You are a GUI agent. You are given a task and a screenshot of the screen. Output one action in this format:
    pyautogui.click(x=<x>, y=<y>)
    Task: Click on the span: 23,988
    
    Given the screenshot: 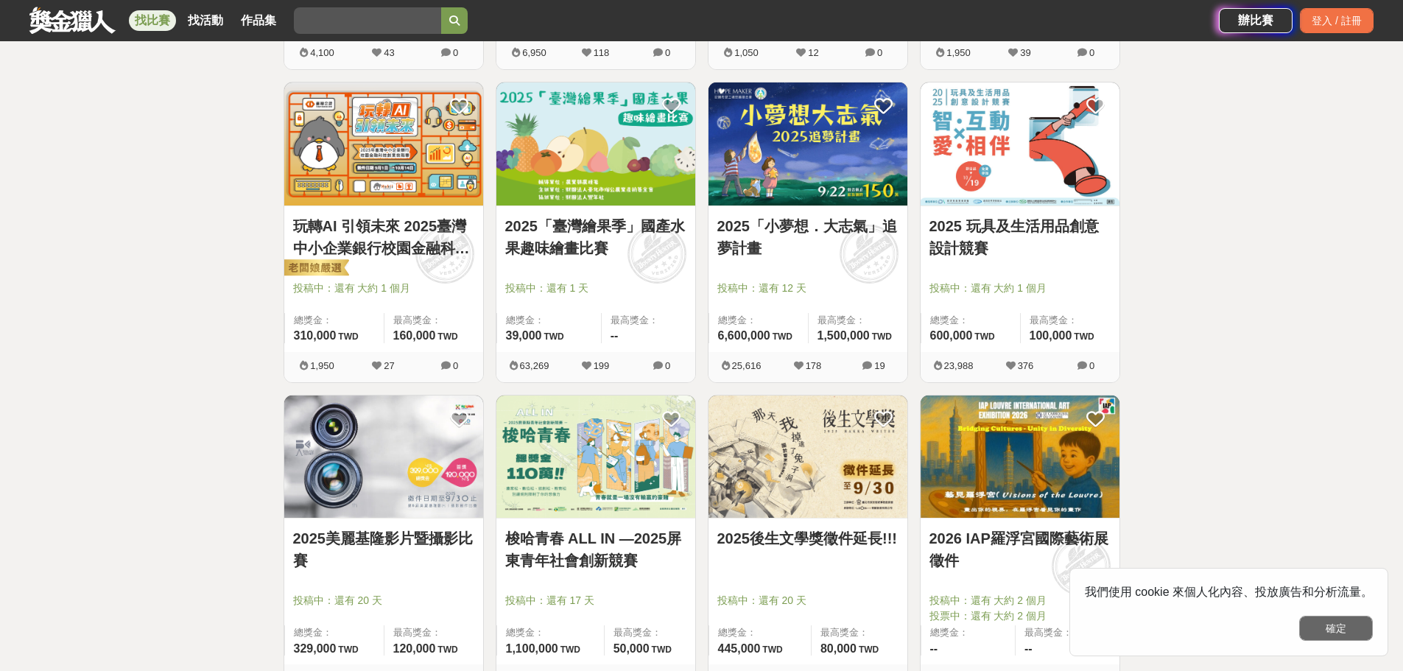 What is the action you would take?
    pyautogui.click(x=959, y=365)
    